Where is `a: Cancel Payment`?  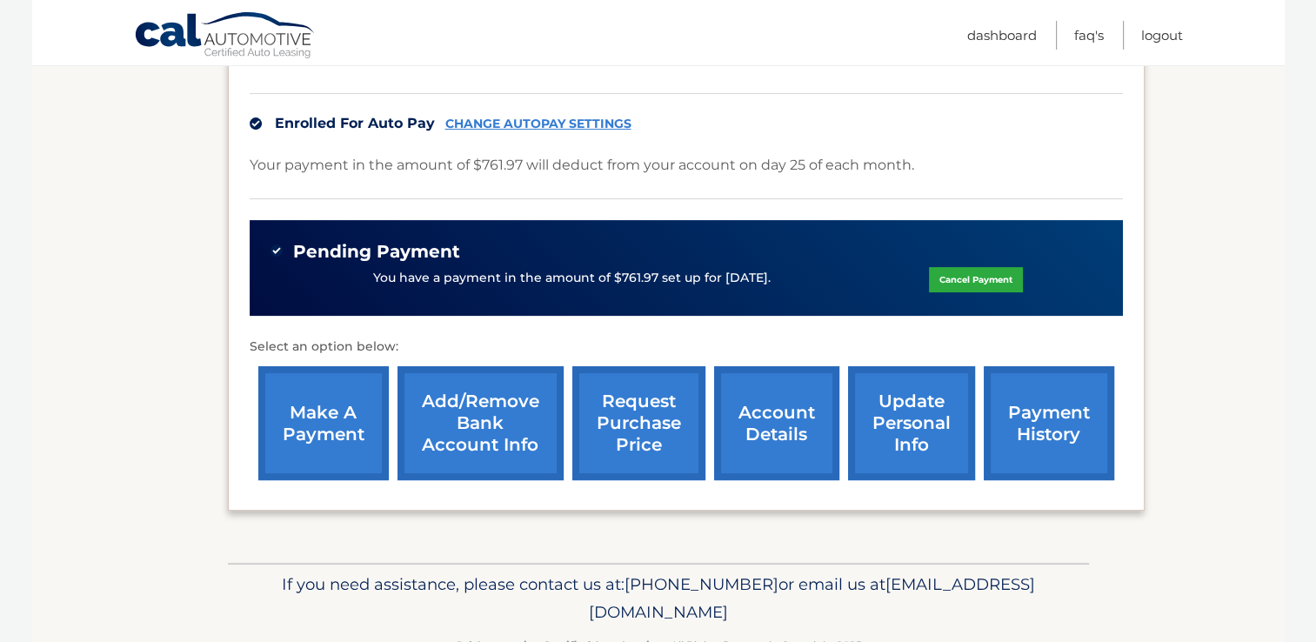 a: Cancel Payment is located at coordinates (976, 279).